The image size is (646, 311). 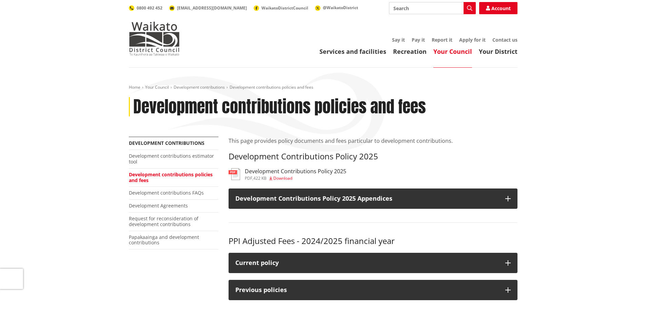 What do you see at coordinates (283, 178) in the screenshot?
I see `span: Download` at bounding box center [283, 178].